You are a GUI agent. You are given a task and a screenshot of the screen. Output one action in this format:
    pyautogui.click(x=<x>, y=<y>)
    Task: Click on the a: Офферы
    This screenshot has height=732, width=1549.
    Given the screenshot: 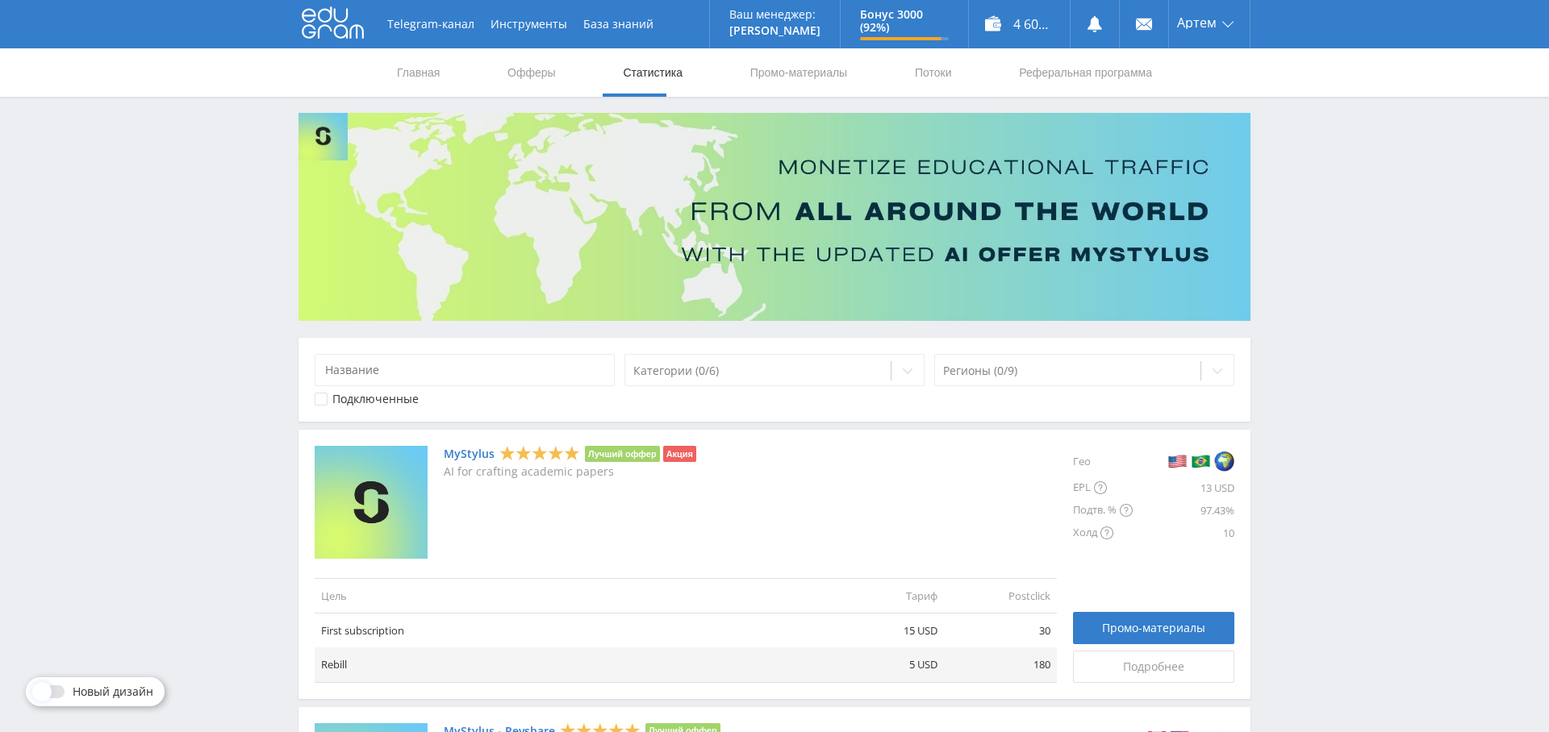 What is the action you would take?
    pyautogui.click(x=532, y=73)
    